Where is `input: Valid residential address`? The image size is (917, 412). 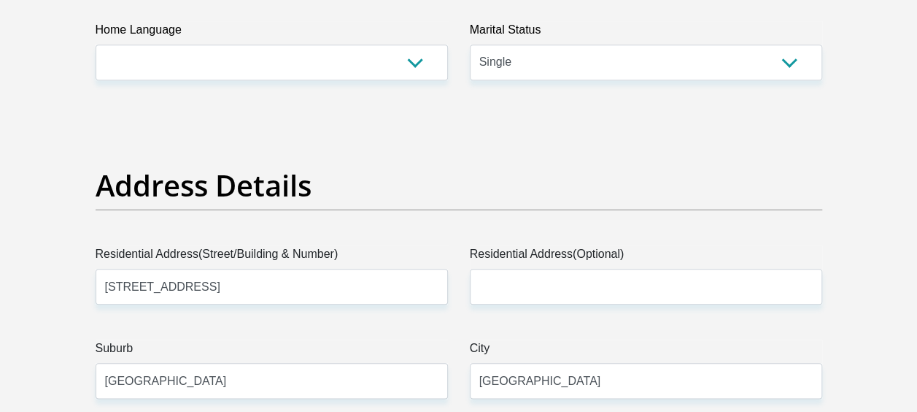
input: Valid residential address is located at coordinates (271, 286).